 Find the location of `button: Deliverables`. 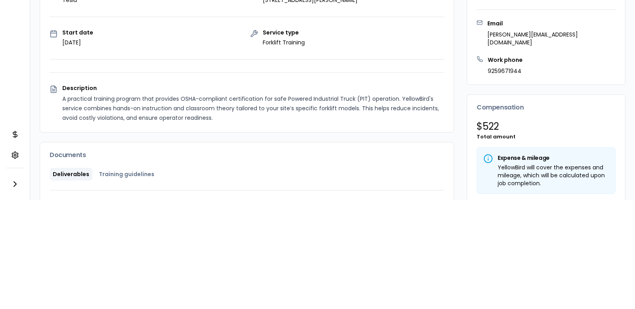

button: Deliverables is located at coordinates (71, 174).